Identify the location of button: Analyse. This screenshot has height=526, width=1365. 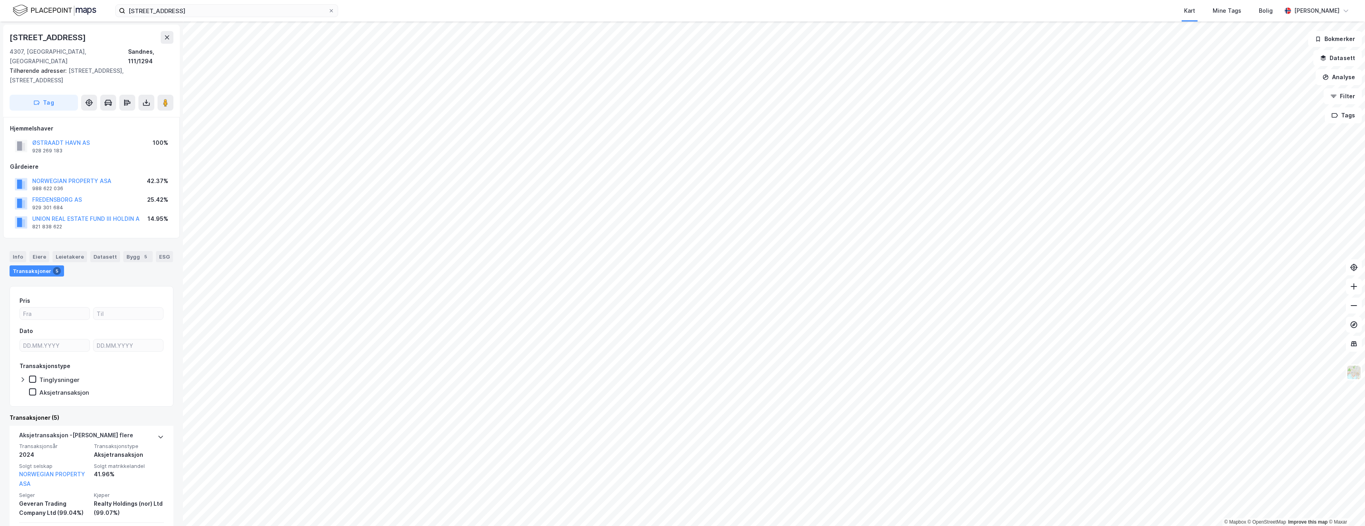
(1339, 77).